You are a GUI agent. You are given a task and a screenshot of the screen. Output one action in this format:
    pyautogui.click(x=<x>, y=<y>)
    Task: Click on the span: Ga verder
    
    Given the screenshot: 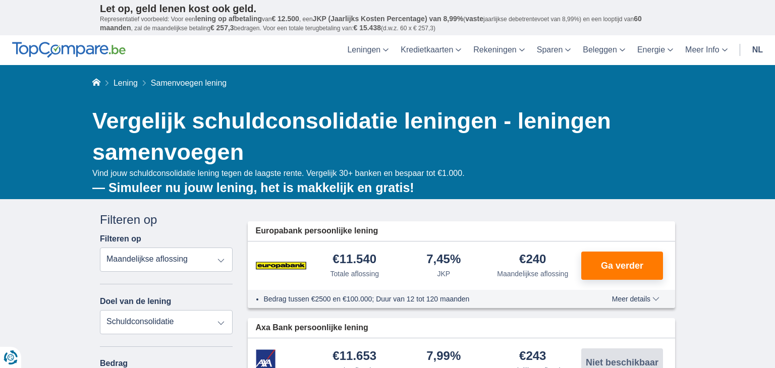 What is the action you would take?
    pyautogui.click(x=622, y=266)
    